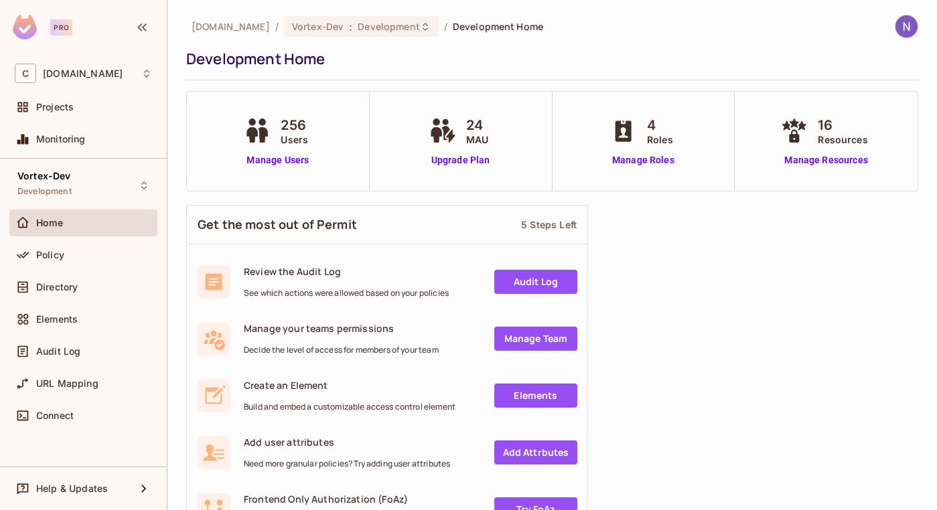 This screenshot has width=937, height=510. I want to click on span: the active workspace, so click(230, 26).